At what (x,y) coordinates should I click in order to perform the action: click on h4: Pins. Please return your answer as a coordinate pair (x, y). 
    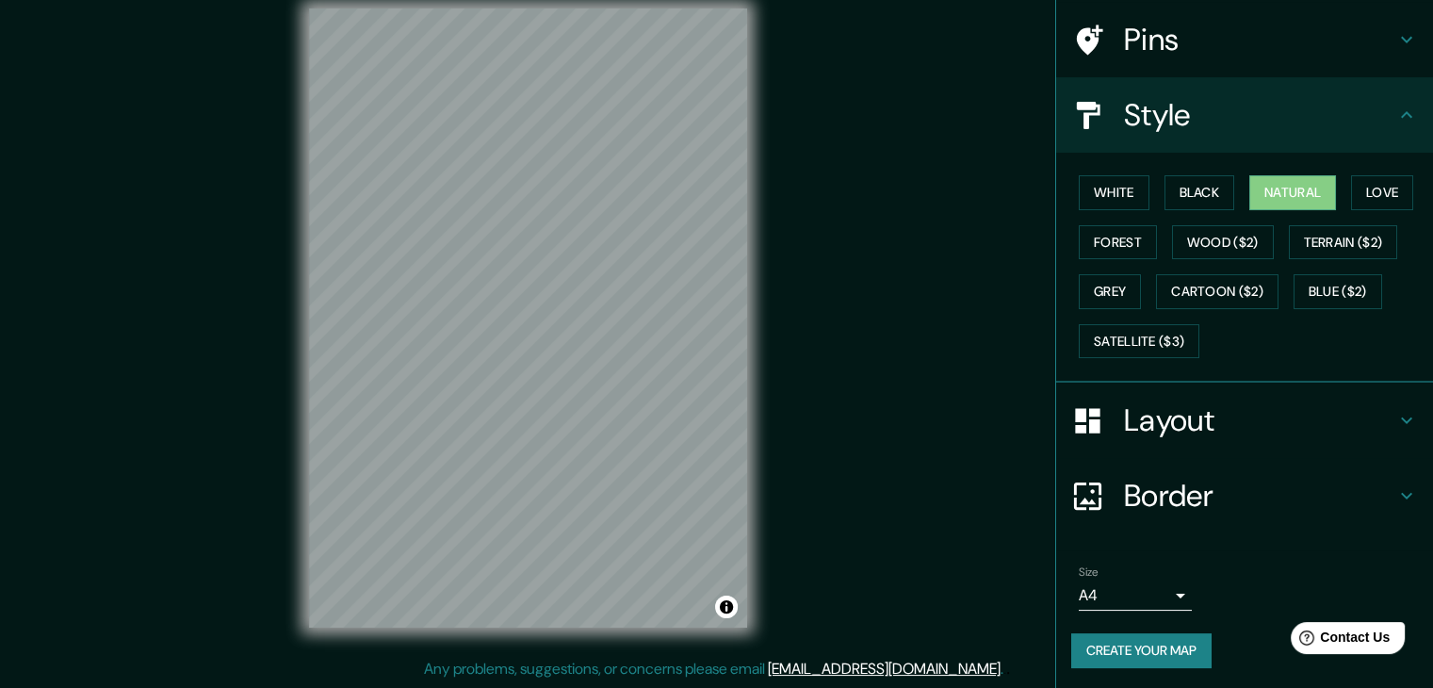
    Looking at the image, I should click on (1260, 40).